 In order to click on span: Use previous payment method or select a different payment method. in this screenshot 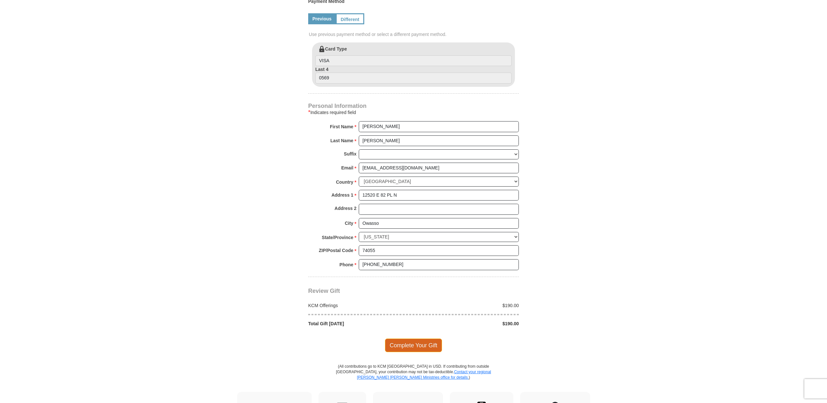, I will do `click(414, 34)`.